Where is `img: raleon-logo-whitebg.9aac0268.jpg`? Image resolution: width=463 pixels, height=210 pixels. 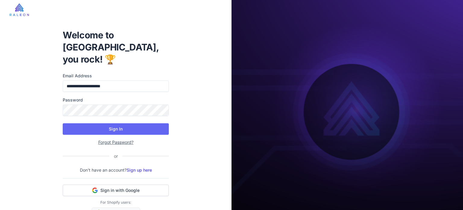 img: raleon-logo-whitebg.9aac0268.jpg is located at coordinates (19, 10).